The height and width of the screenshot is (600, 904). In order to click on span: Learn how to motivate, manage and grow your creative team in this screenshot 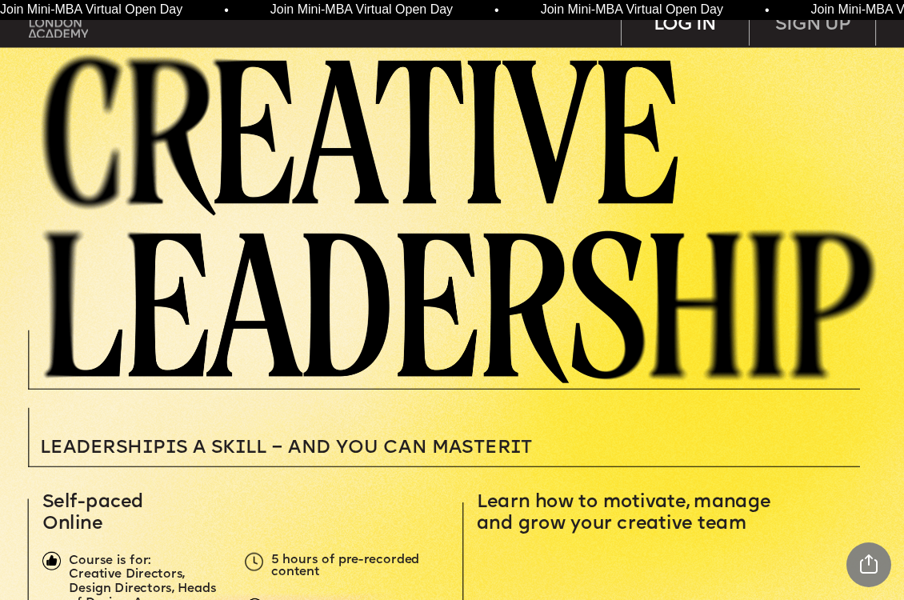, I will do `click(626, 514)`.